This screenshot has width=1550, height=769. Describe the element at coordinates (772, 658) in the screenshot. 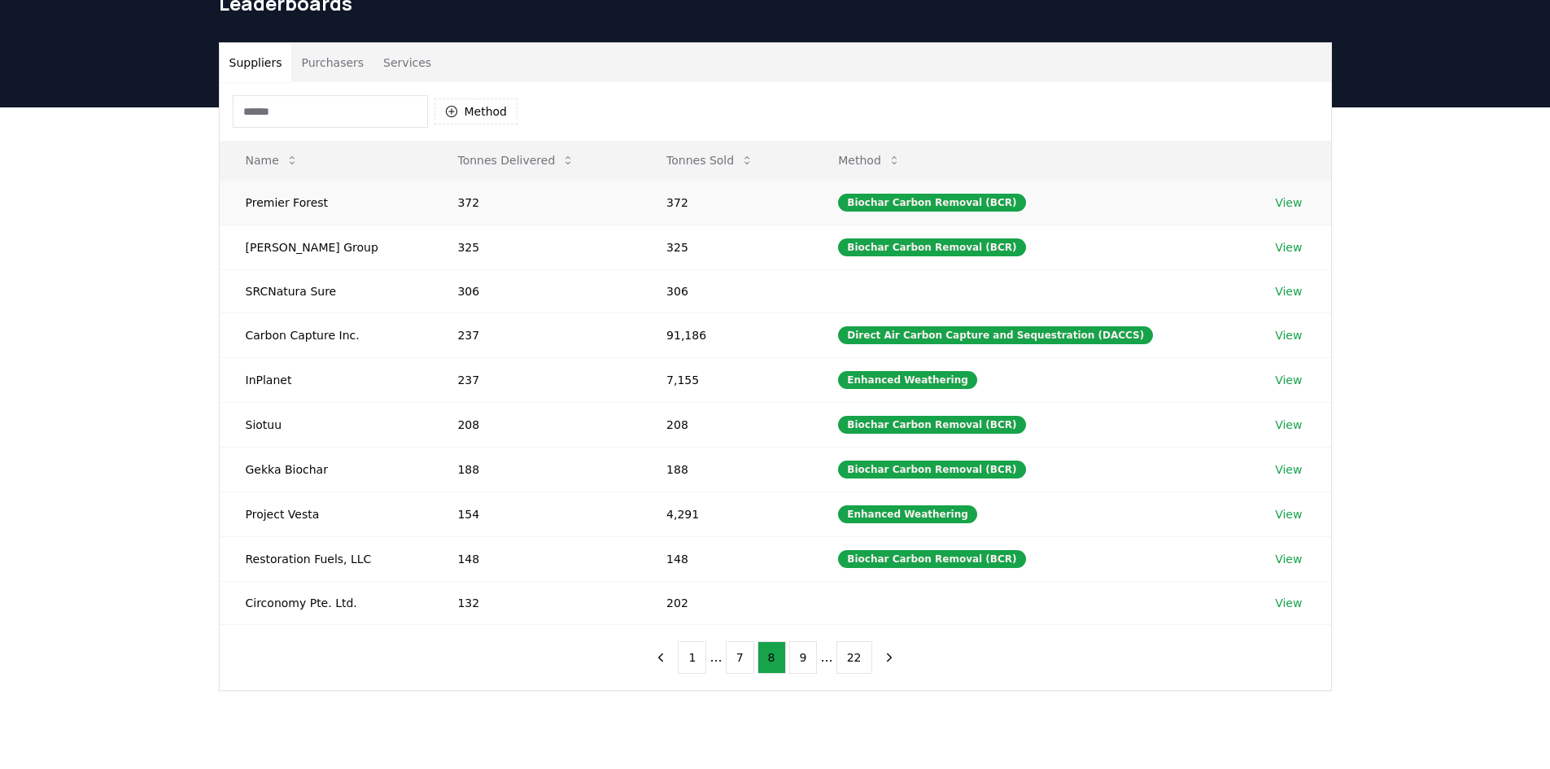

I see `button: 8` at that location.